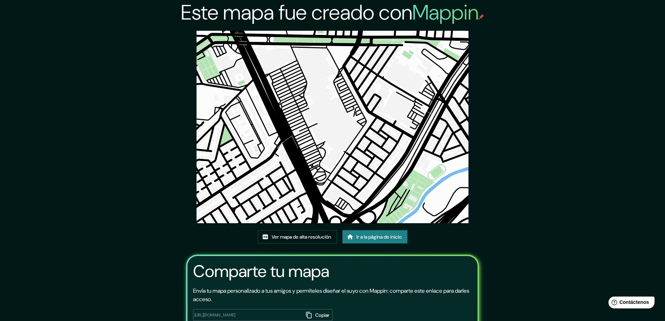  I want to click on font: Envía tu mapa personalizado a tus amigos y permíteles diseñar el suyo con Mappin: comparte este e..., so click(331, 295).